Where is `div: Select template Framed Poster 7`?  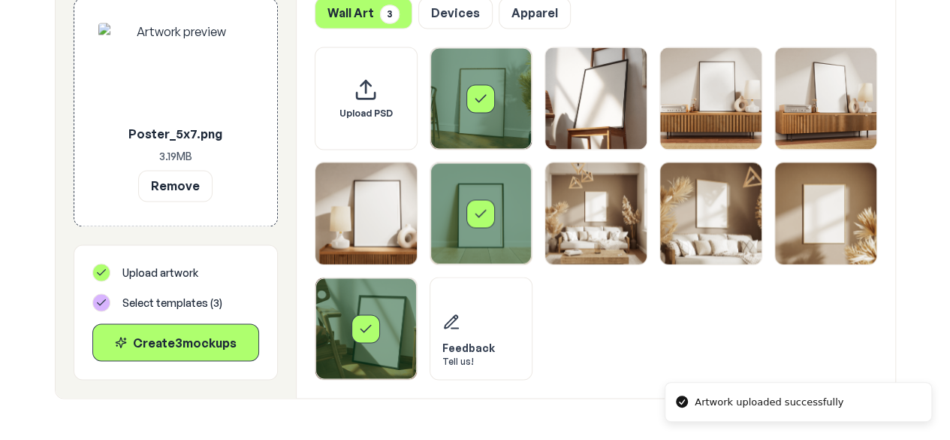
div: Select template Framed Poster 7 is located at coordinates (596, 213).